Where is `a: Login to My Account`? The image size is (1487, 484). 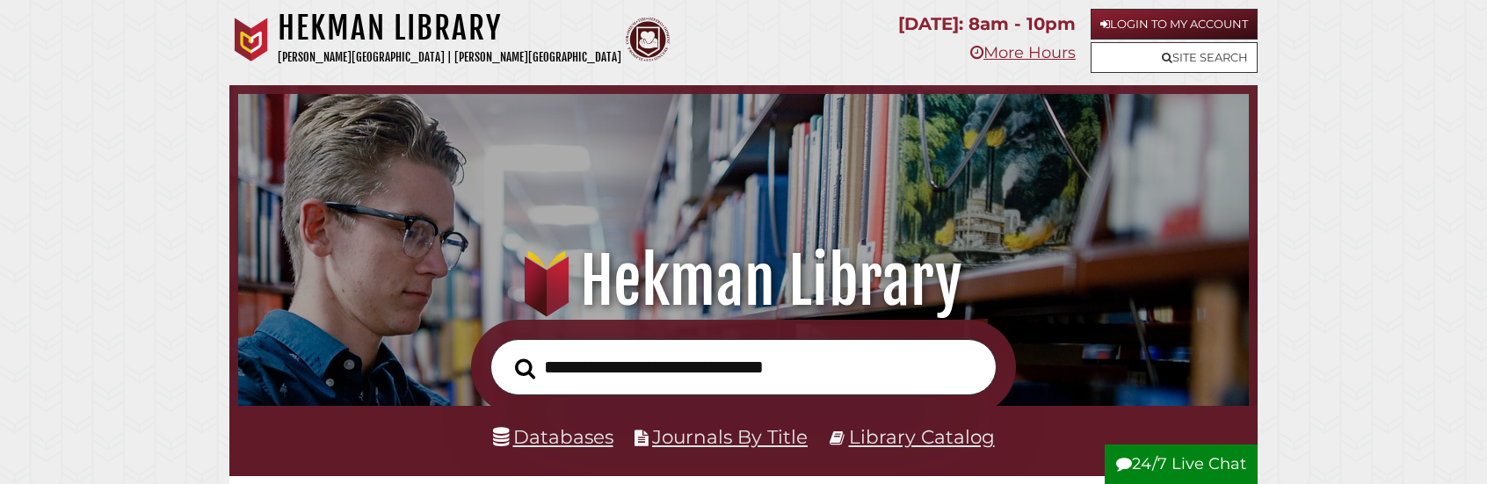
a: Login to My Account is located at coordinates (1174, 24).